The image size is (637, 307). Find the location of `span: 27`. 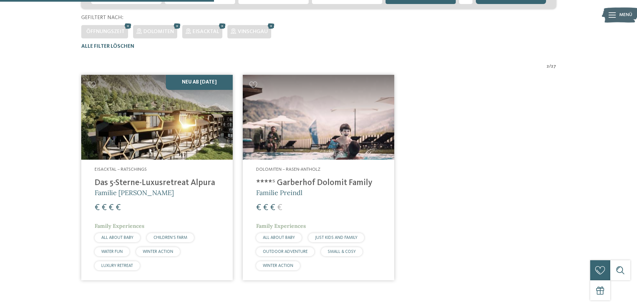

span: 27 is located at coordinates (553, 67).